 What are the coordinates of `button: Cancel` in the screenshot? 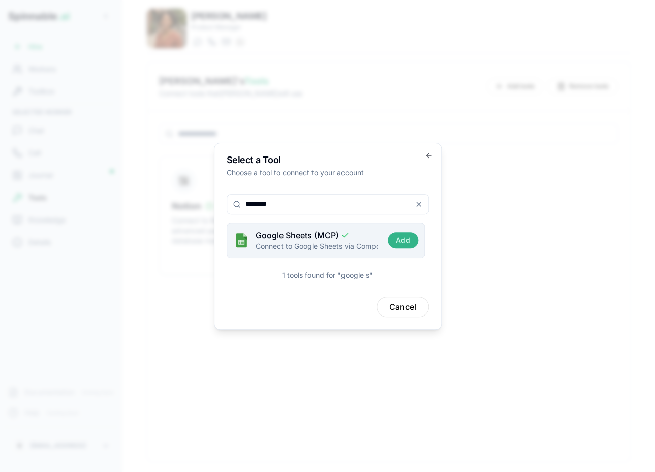 It's located at (402, 307).